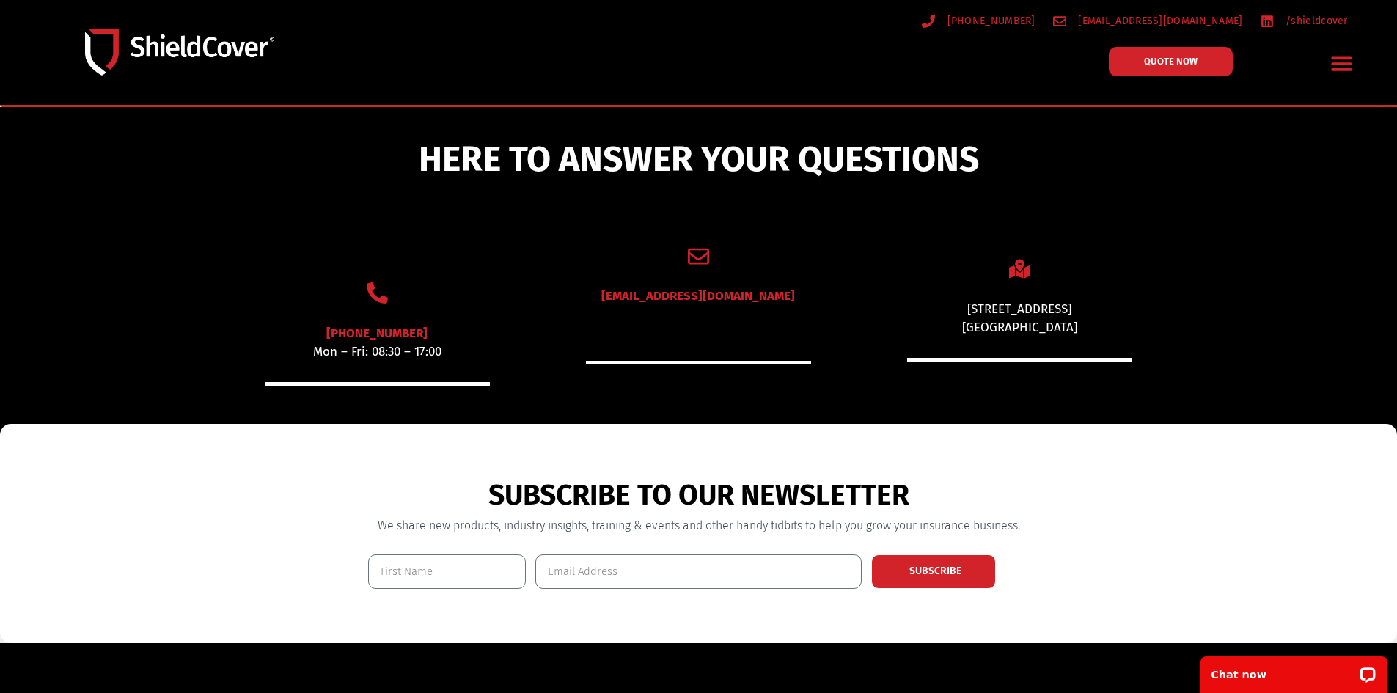 This screenshot has height=693, width=1397. I want to click on p: Chat now, so click(93, 28).